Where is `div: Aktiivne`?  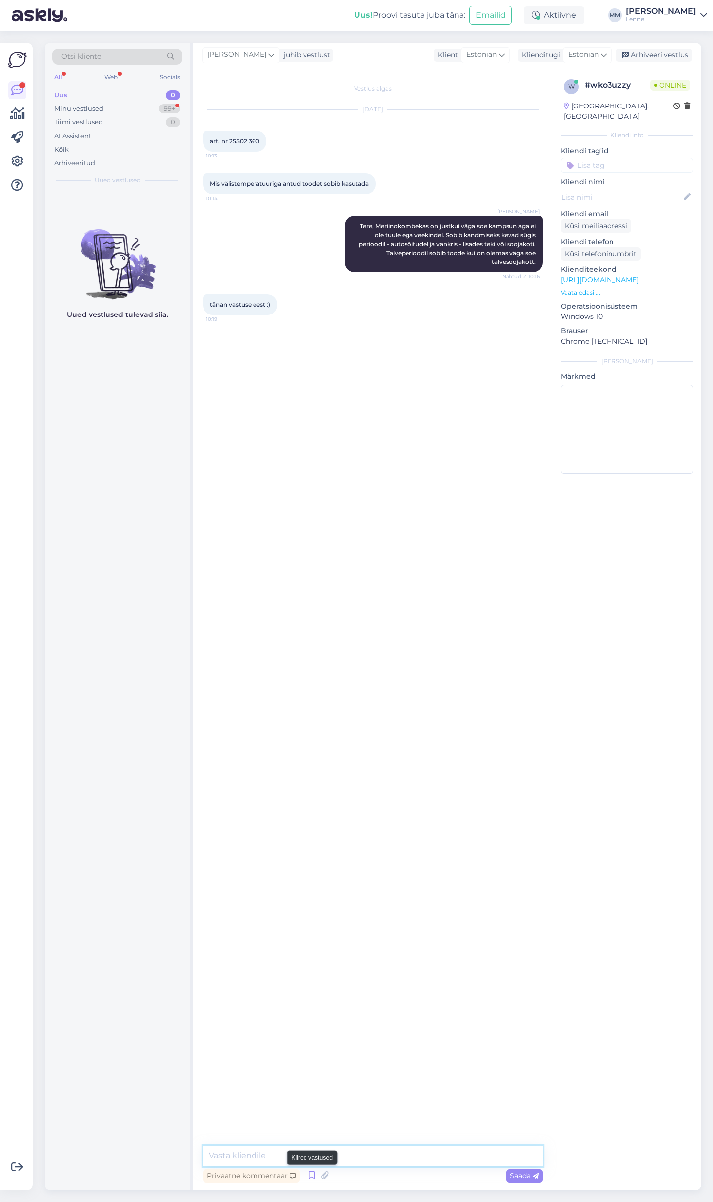 div: Aktiivne is located at coordinates (554, 15).